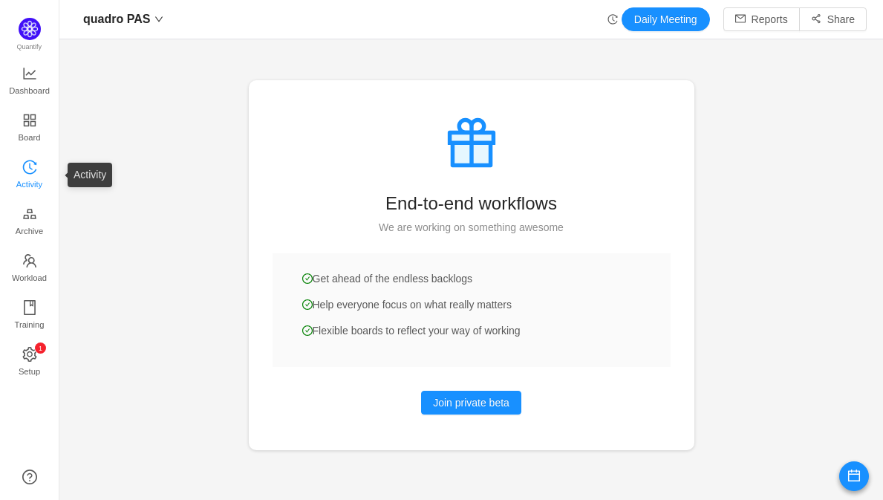 Image resolution: width=883 pixels, height=500 pixels. Describe the element at coordinates (30, 214) in the screenshot. I see `i: icon: gold` at that location.